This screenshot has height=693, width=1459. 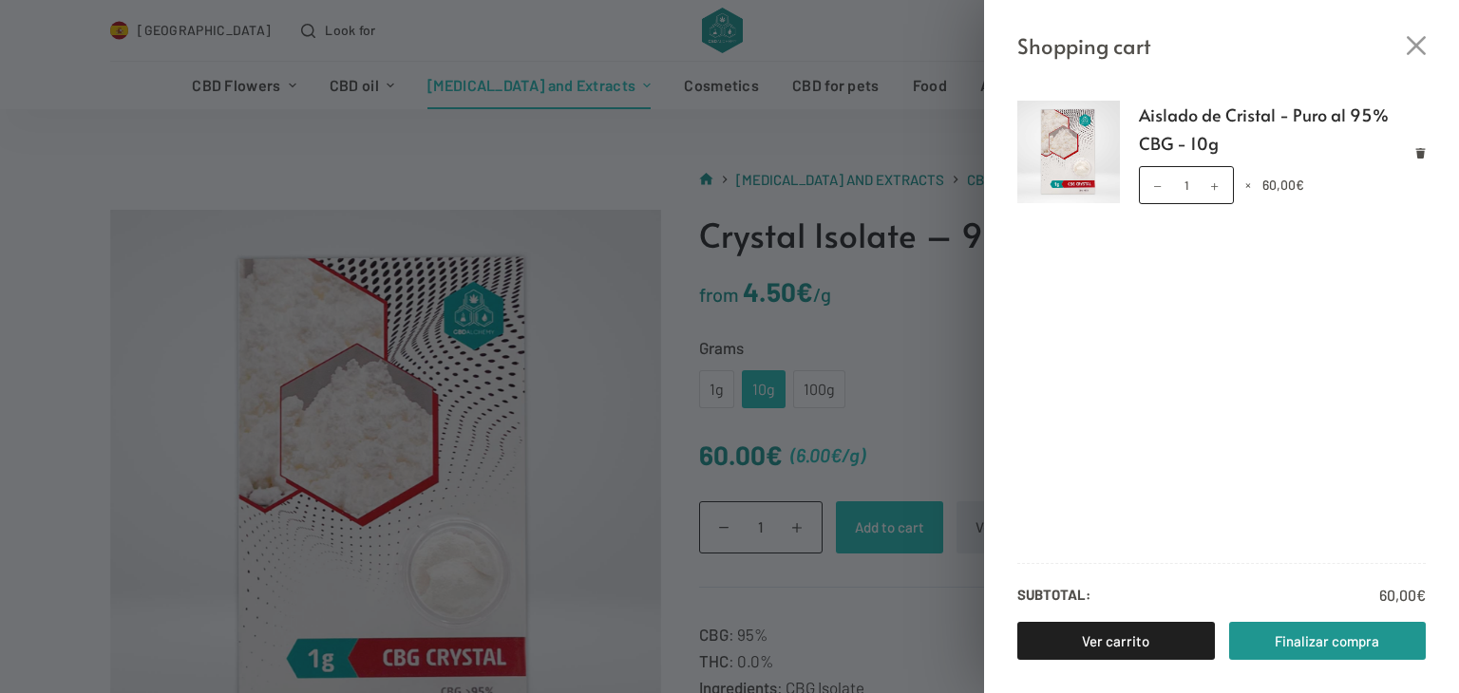 What do you see at coordinates (1420, 152) in the screenshot?
I see `a: Eliminar Aislado de Cristal - Puro al 95% CBG - 10g del carrito` at bounding box center [1420, 152].